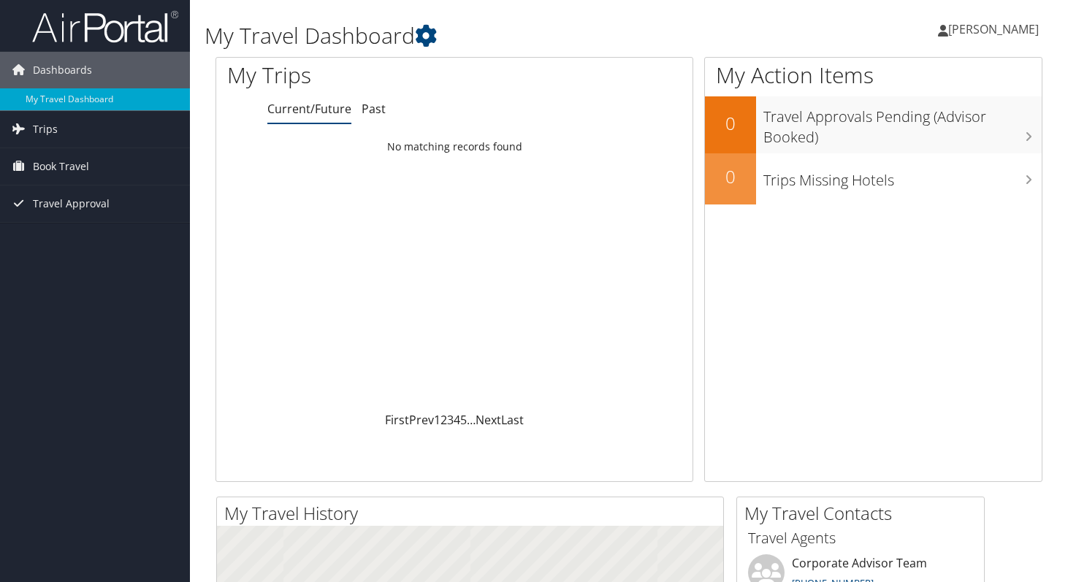  Describe the element at coordinates (437, 420) in the screenshot. I see `a: 1` at that location.